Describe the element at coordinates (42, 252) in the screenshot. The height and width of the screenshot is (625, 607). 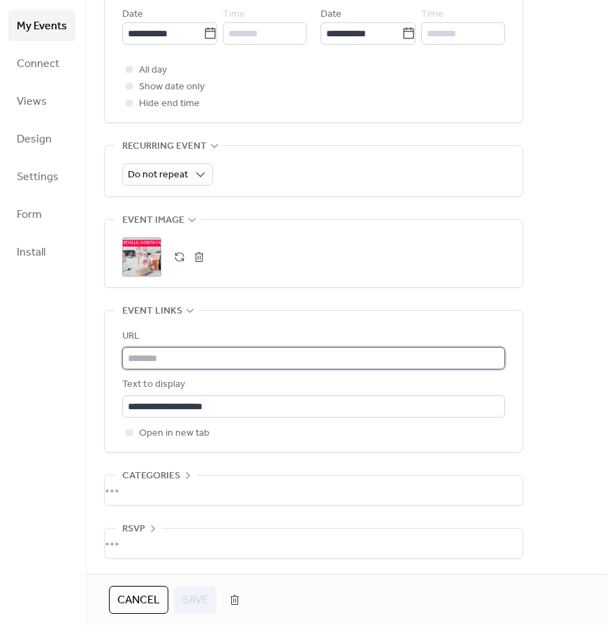
I see `a: Install` at that location.